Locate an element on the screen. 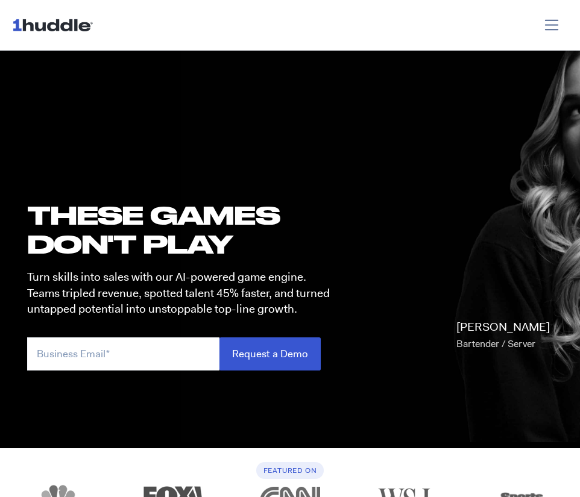 This screenshot has width=580, height=497. span: Bartender / Server is located at coordinates (496, 344).